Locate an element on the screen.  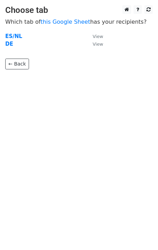
a: DE is located at coordinates (9, 44).